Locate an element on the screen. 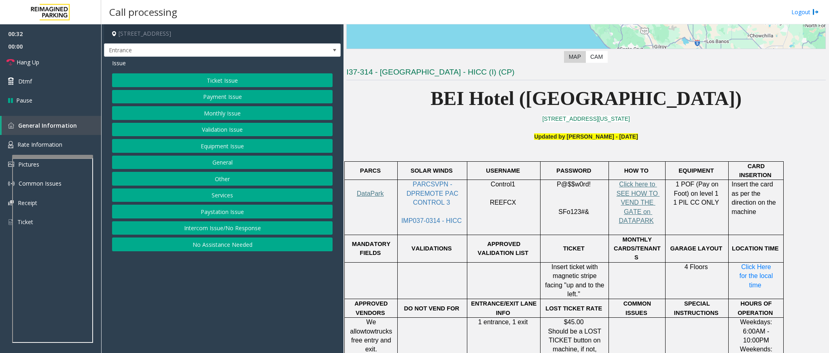 This screenshot has width=829, height=353. span: Insert ticket with magnetic stripe facing "up and to the left." is located at coordinates (576, 280).